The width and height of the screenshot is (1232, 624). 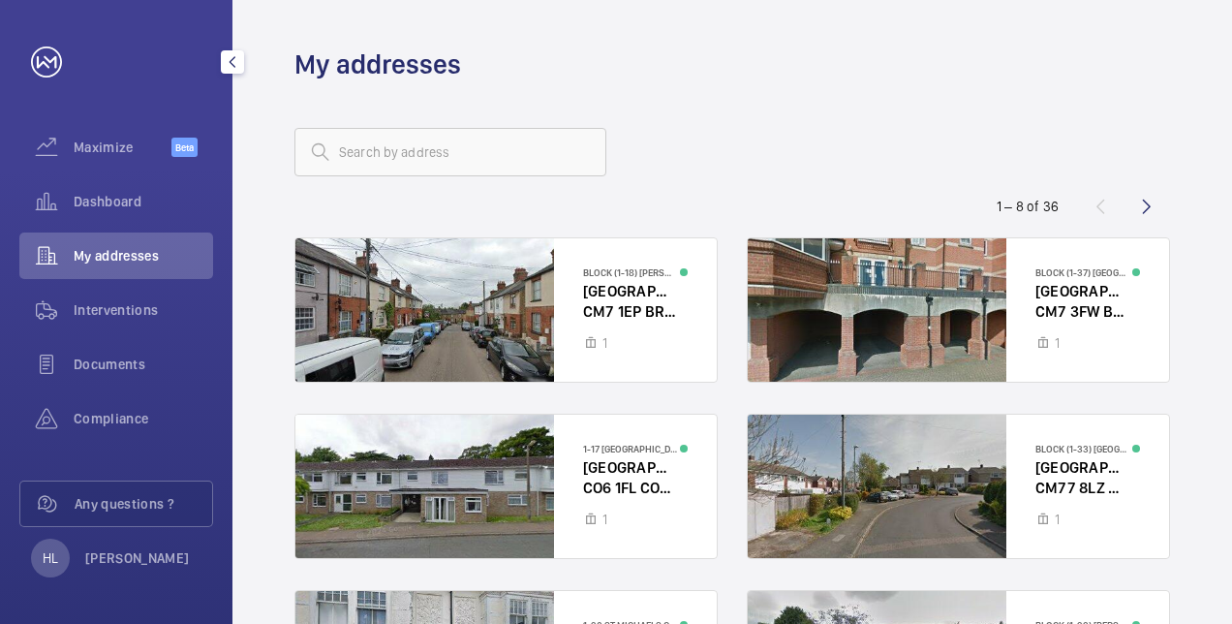 I want to click on span: Beta, so click(x=184, y=147).